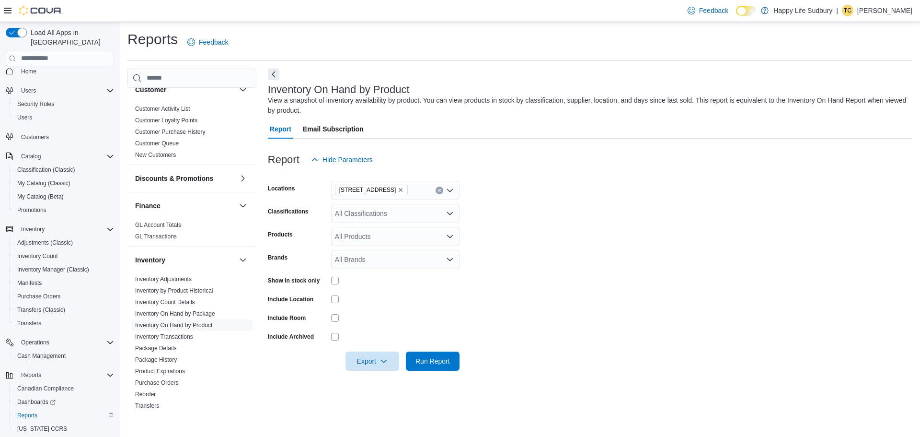  I want to click on span: GL Transactions, so click(156, 236).